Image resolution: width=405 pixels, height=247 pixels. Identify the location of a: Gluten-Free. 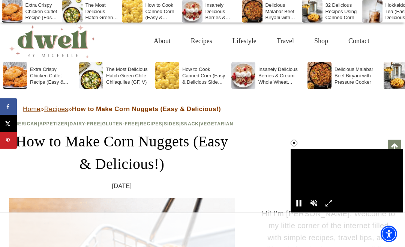
(120, 124).